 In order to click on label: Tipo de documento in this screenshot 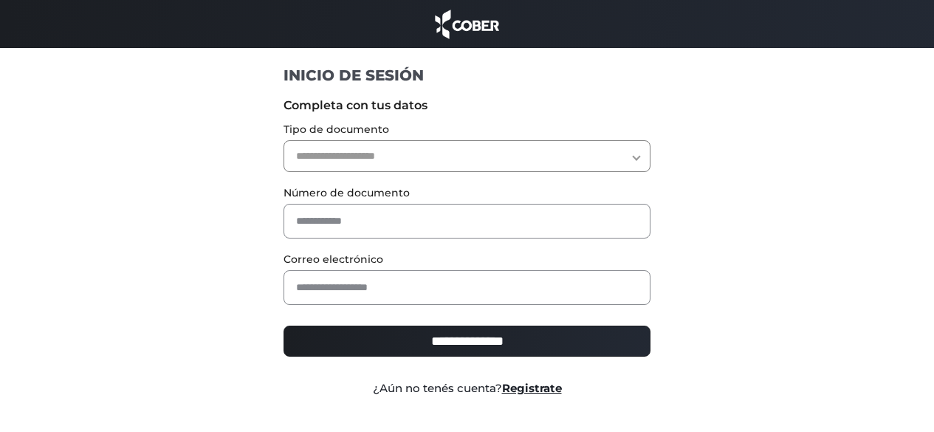, I will do `click(467, 129)`.